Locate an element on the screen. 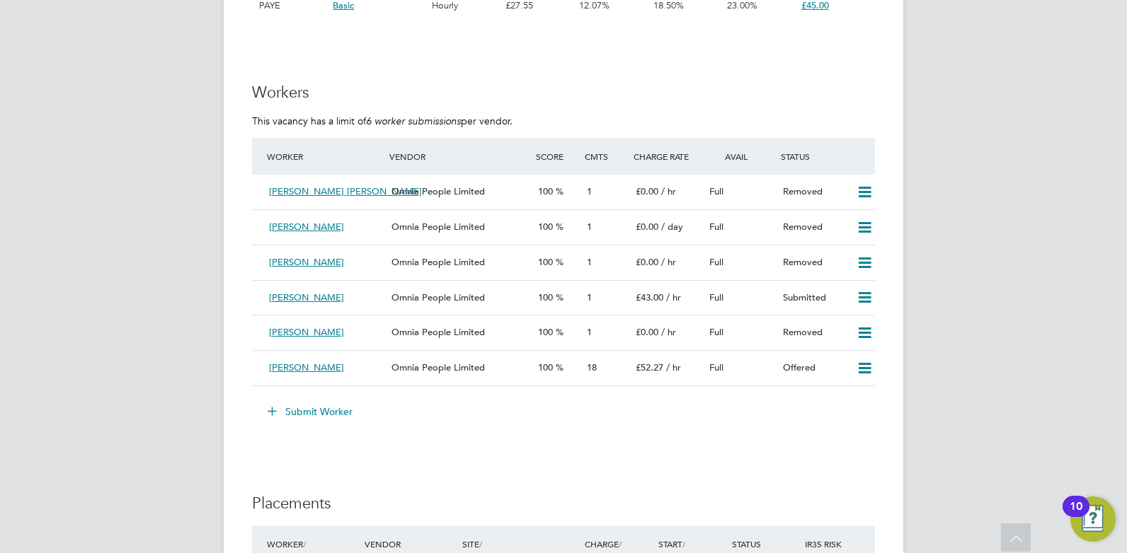  h3: Placements is located at coordinates (563, 504).